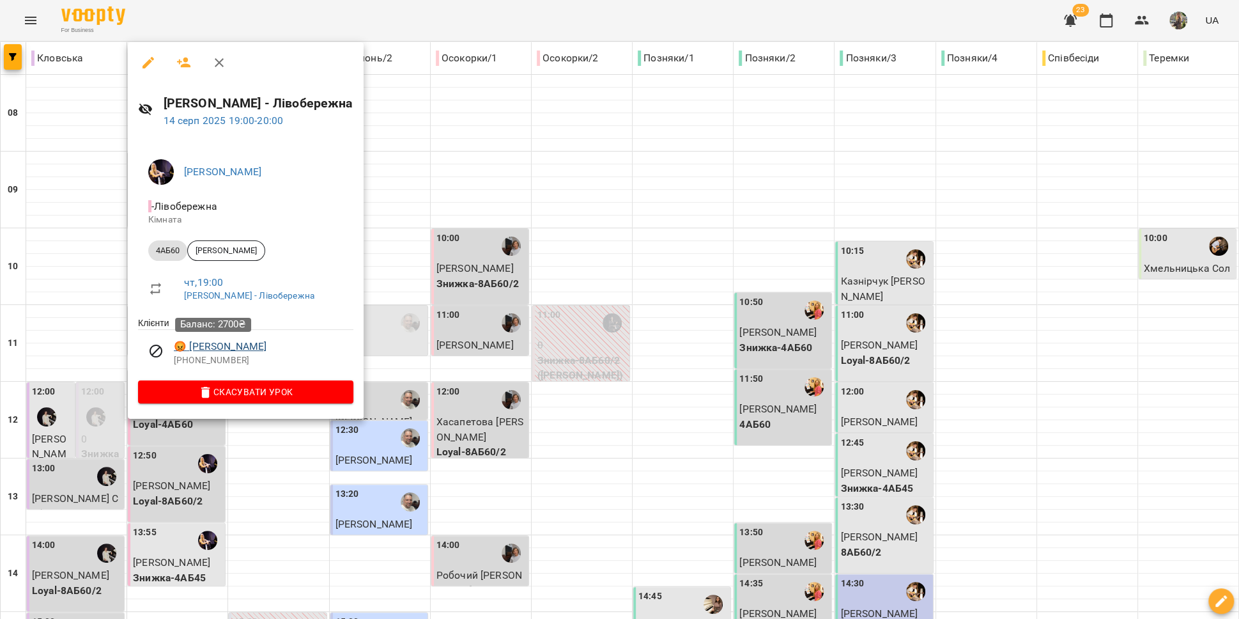 The width and height of the screenshot is (1239, 619). Describe the element at coordinates (156, 351) in the screenshot. I see `svg: Візит скасовано` at that location.